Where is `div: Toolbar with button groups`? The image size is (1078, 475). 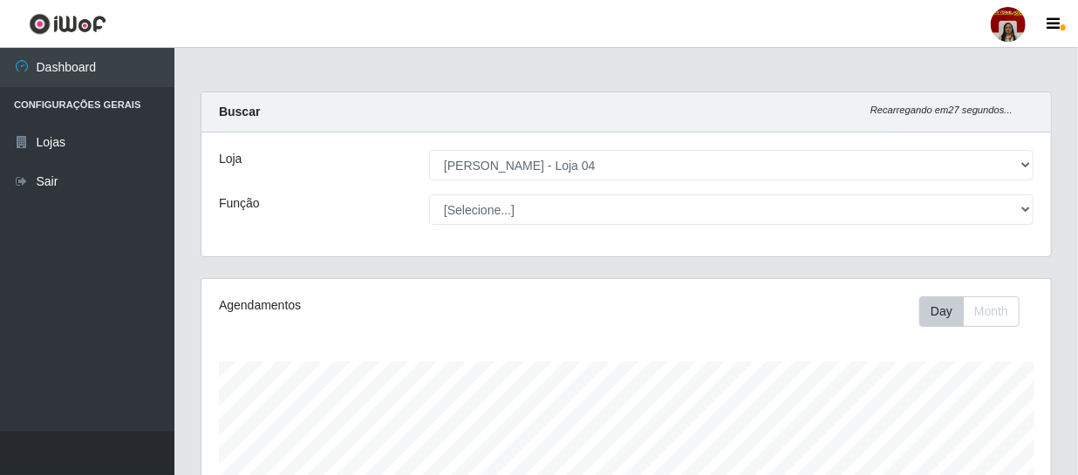 div: Toolbar with button groups is located at coordinates (976, 311).